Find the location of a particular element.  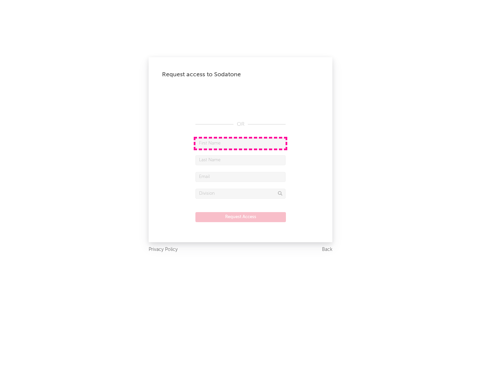

button: Request Access is located at coordinates (241, 217).